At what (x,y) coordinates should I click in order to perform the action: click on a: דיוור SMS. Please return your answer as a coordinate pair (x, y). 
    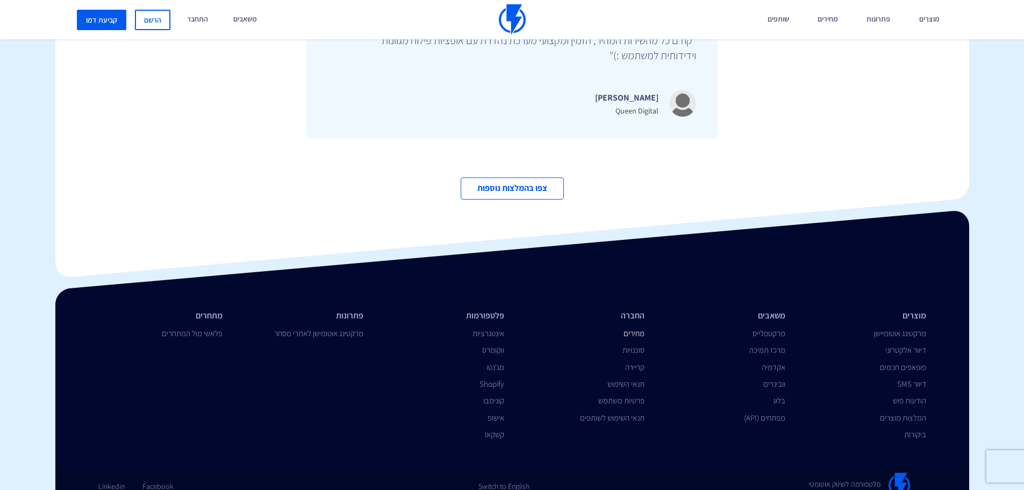
    Looking at the image, I should click on (912, 383).